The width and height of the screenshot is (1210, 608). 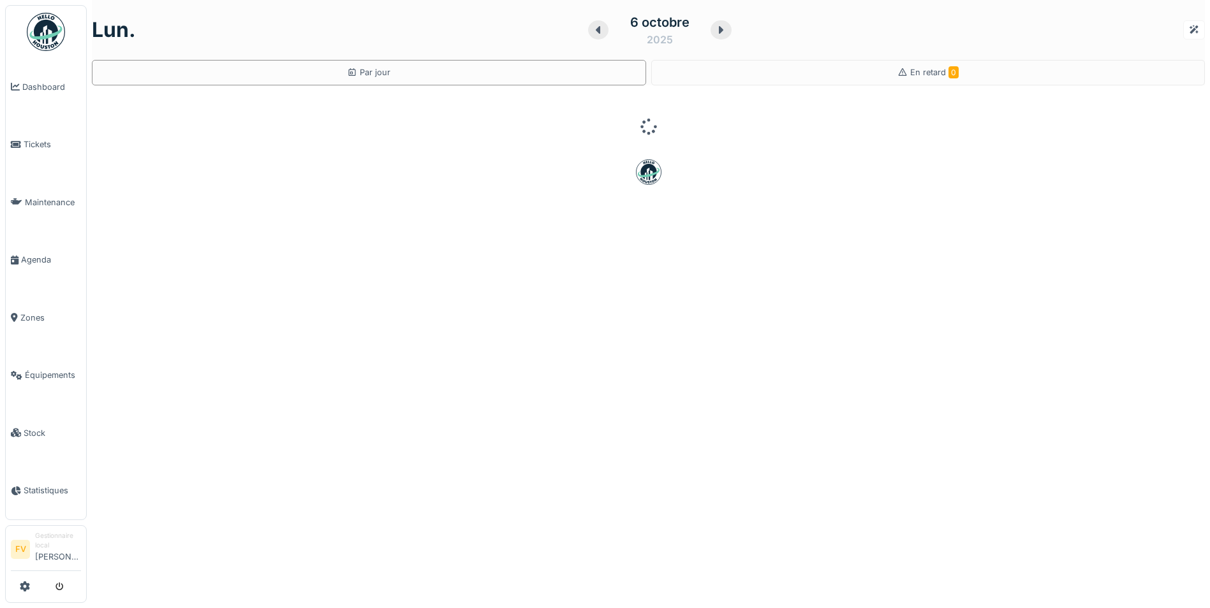 I want to click on a: Stock, so click(x=46, y=433).